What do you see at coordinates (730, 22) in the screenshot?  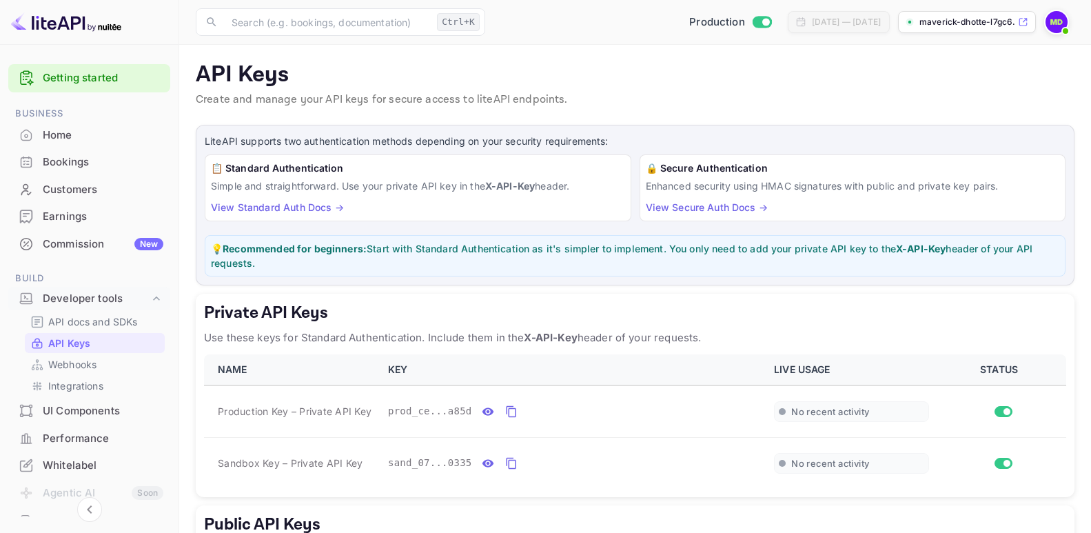 I see `div: Switch to Sandbox mode` at bounding box center [730, 22].